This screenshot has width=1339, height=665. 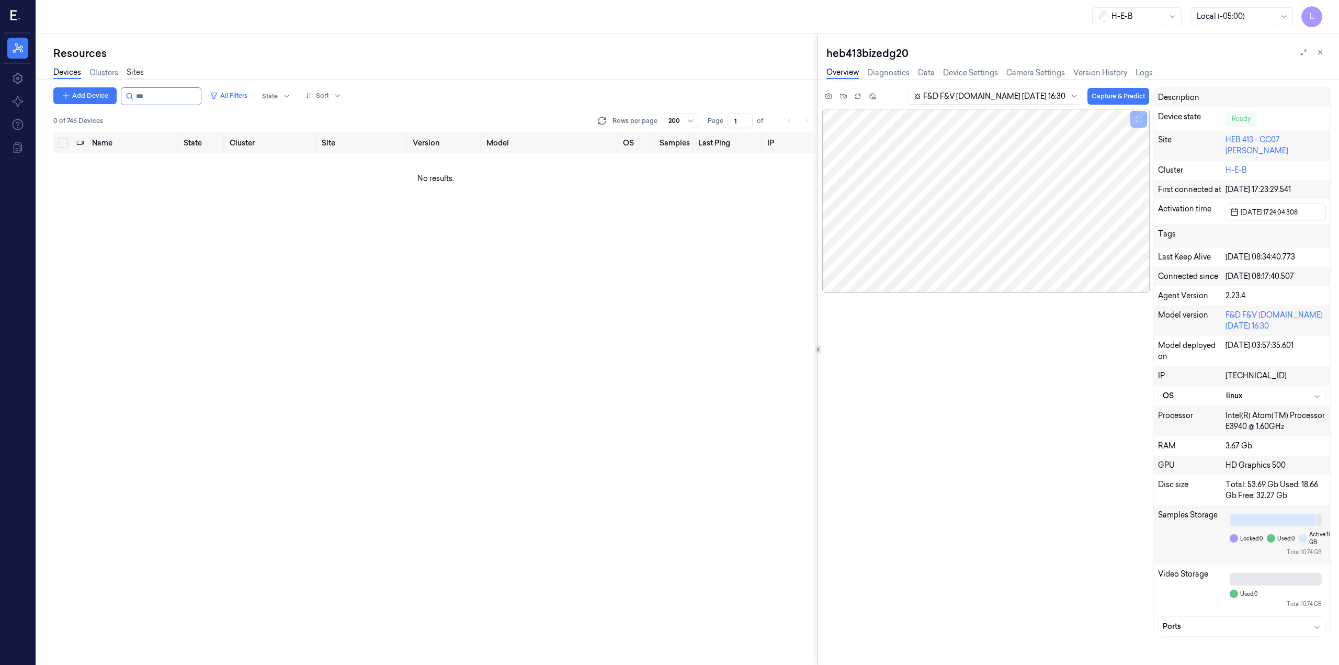 What do you see at coordinates (1192, 465) in the screenshot?
I see `div: GPU` at bounding box center [1192, 465].